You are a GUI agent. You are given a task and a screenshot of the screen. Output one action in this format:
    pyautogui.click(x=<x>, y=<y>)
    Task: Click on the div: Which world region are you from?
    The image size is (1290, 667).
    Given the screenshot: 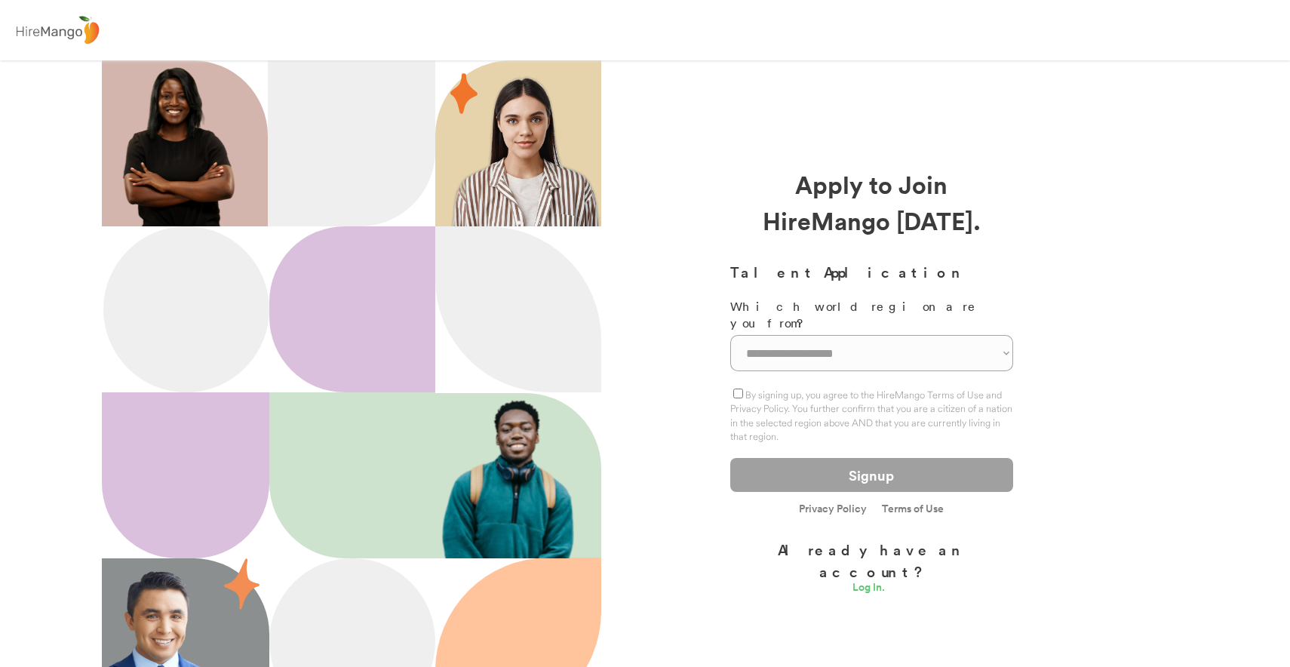 What is the action you would take?
    pyautogui.click(x=871, y=315)
    